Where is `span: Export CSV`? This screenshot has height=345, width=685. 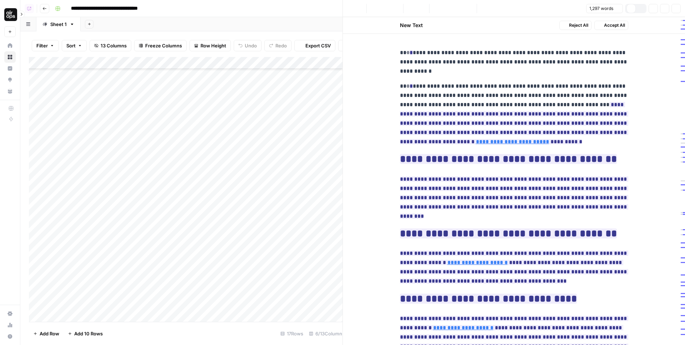
span: Export CSV is located at coordinates (318, 46).